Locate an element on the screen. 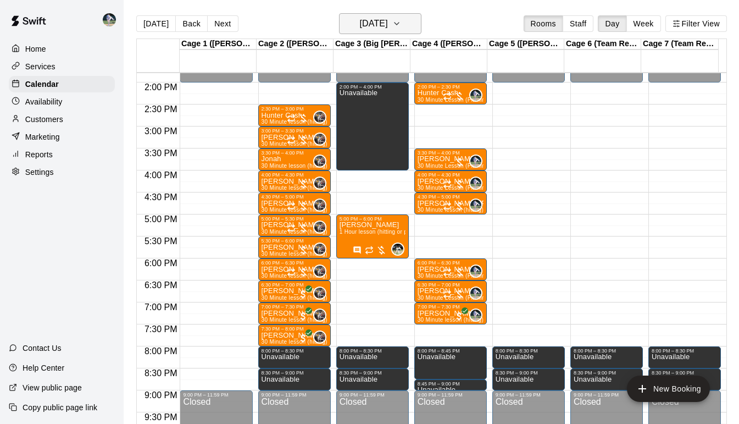 This screenshot has height=424, width=739. div: 7:00 PM – 7:30 PM: Kash Snyder is located at coordinates (295, 313).